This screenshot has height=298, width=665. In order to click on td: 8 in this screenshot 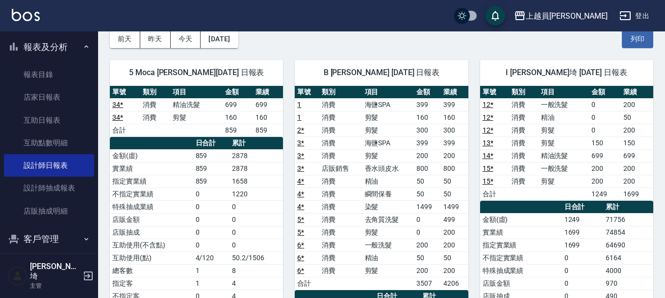, I will do `click(256, 270)`.